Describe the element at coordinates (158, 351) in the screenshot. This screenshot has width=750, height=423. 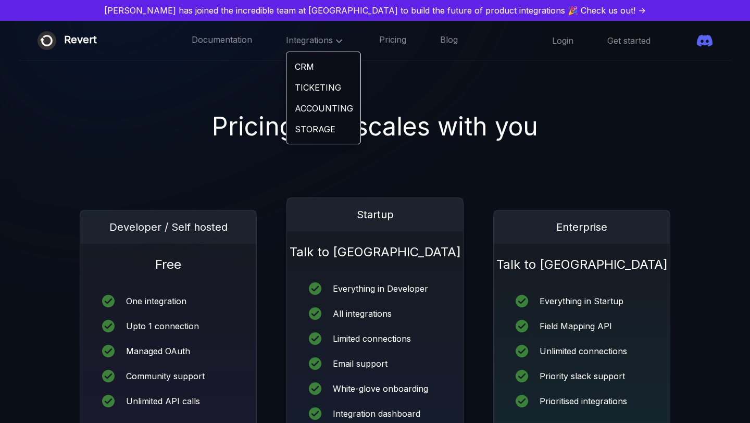
I see `div: Managed OAuth` at that location.